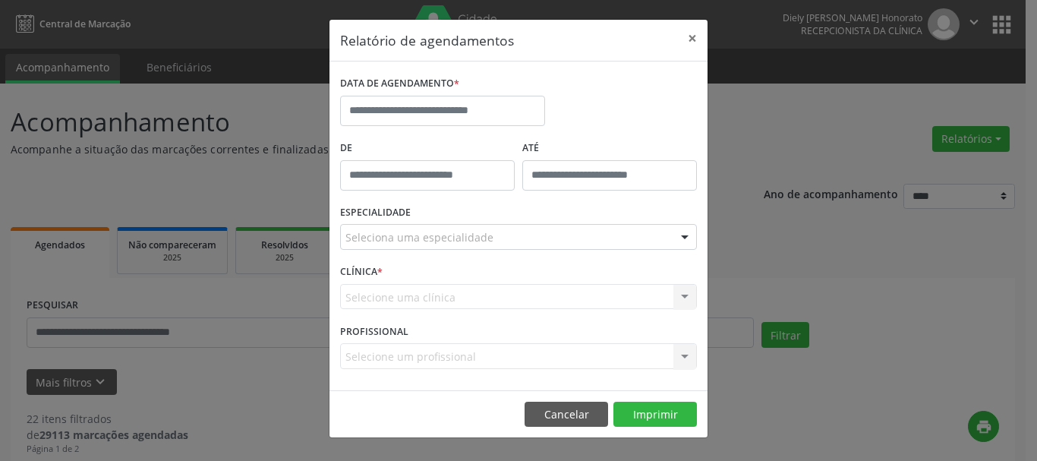 Image resolution: width=1037 pixels, height=461 pixels. I want to click on h5: Relatório de agendamentos, so click(427, 40).